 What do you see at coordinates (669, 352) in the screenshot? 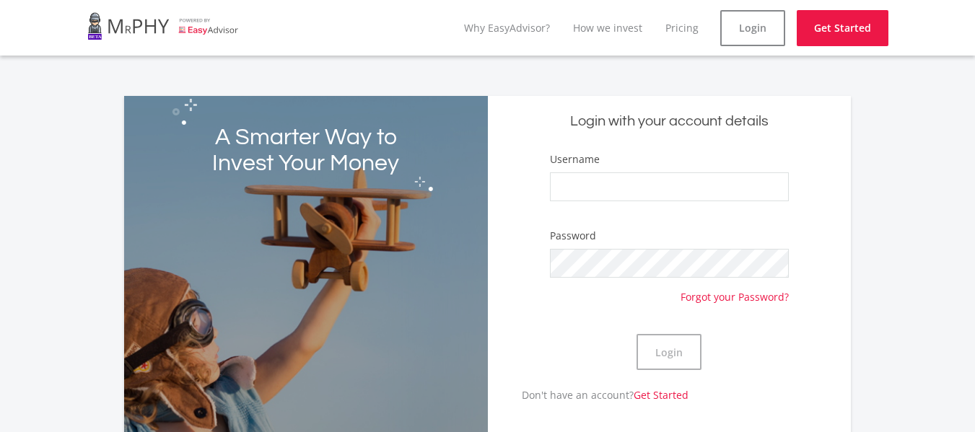
I see `button: Login` at bounding box center [669, 352].